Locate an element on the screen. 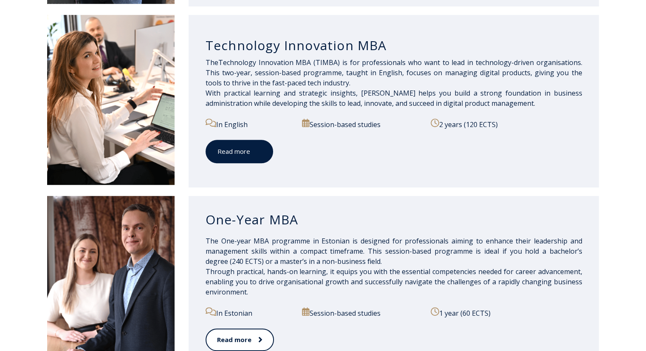  span: The is located at coordinates (212, 62).